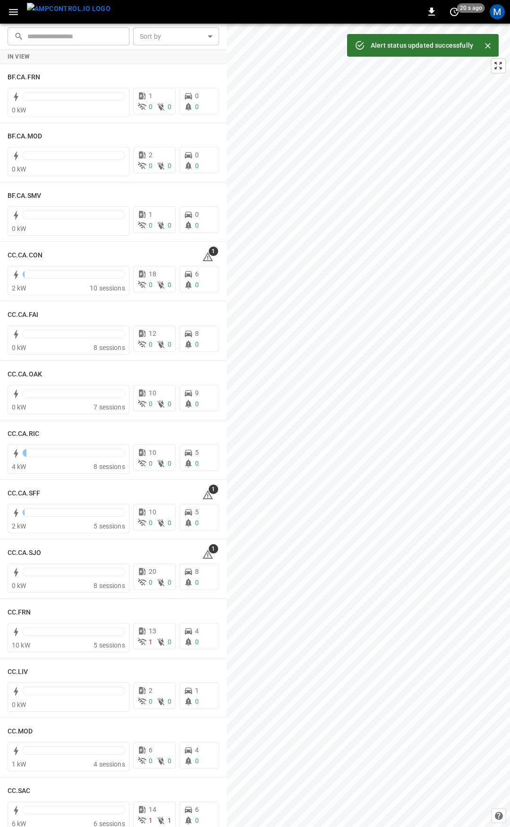 Image resolution: width=510 pixels, height=827 pixels. What do you see at coordinates (21, 646) in the screenshot?
I see `span: 10 kW` at bounding box center [21, 646].